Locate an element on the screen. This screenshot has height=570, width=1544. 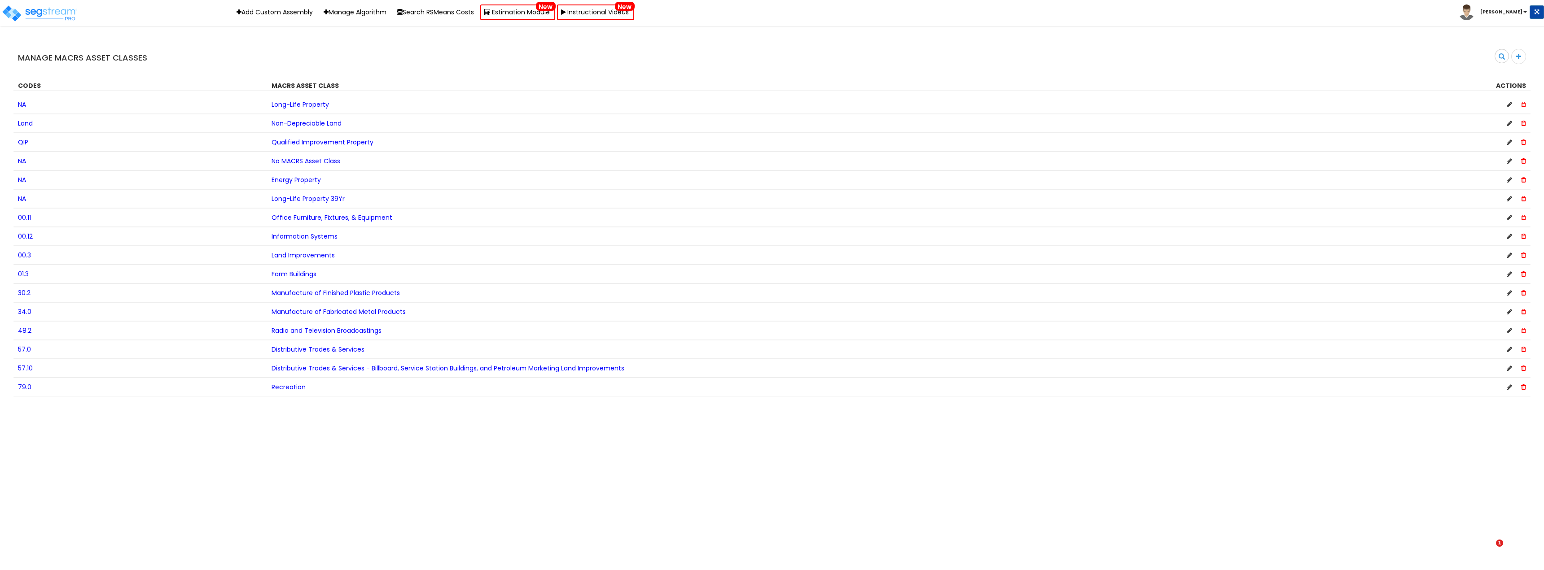
span: 79.0 is located at coordinates (25, 387).